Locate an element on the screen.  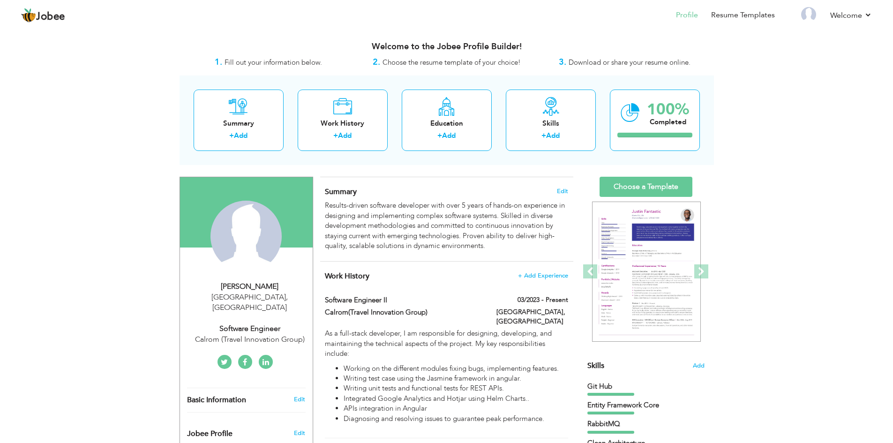
div: Summary is located at coordinates (238, 123).